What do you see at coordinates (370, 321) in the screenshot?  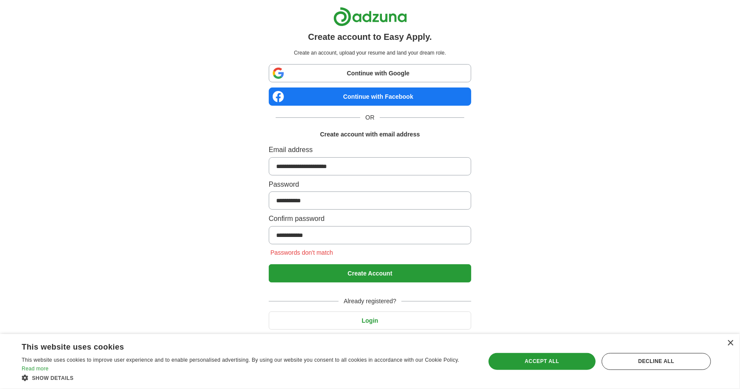 I see `a: Login` at bounding box center [370, 321].